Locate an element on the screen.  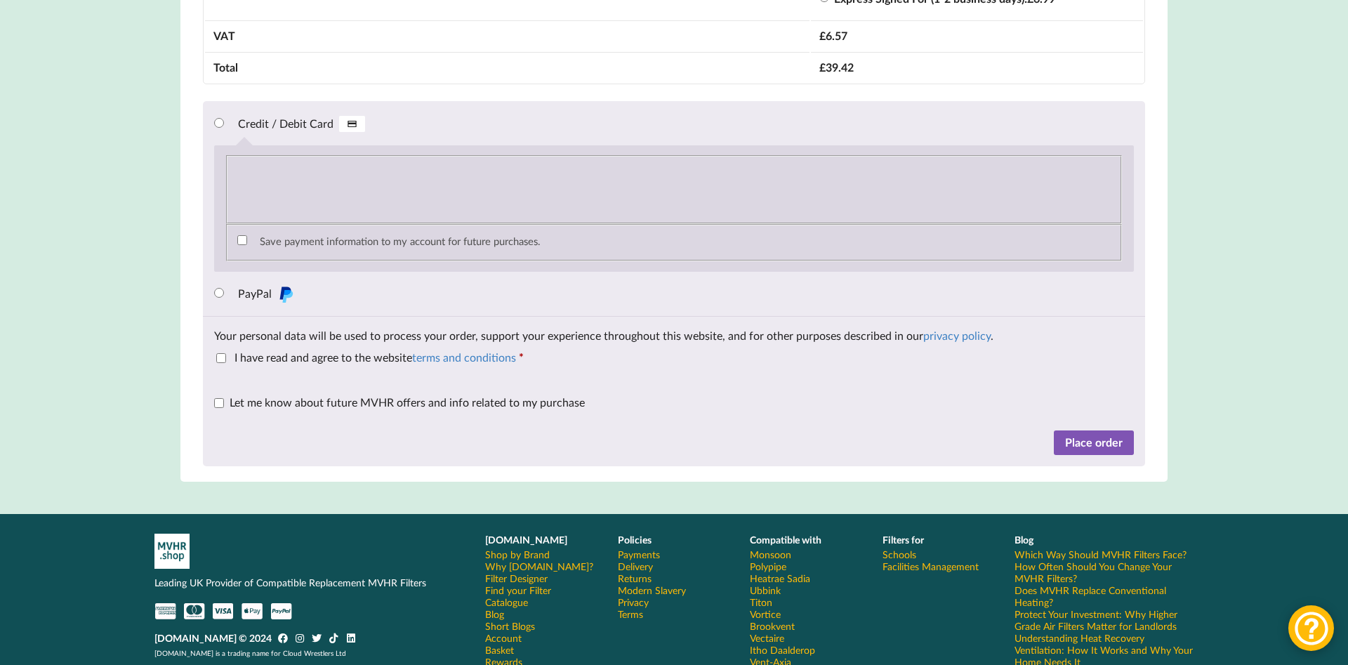
a: Brookvent is located at coordinates (772, 626).